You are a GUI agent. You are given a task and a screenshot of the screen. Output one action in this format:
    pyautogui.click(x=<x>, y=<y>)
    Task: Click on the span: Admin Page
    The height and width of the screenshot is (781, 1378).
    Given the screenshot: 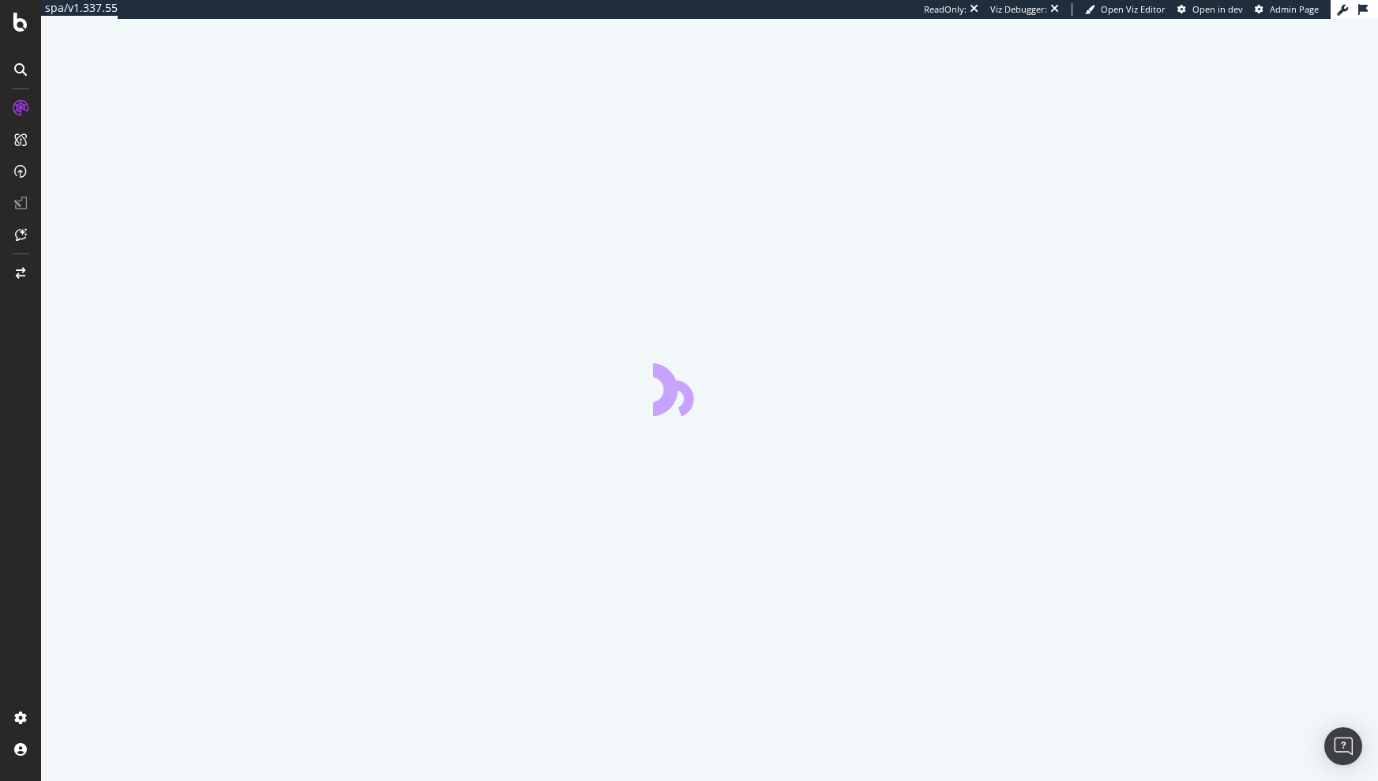 What is the action you would take?
    pyautogui.click(x=1294, y=9)
    